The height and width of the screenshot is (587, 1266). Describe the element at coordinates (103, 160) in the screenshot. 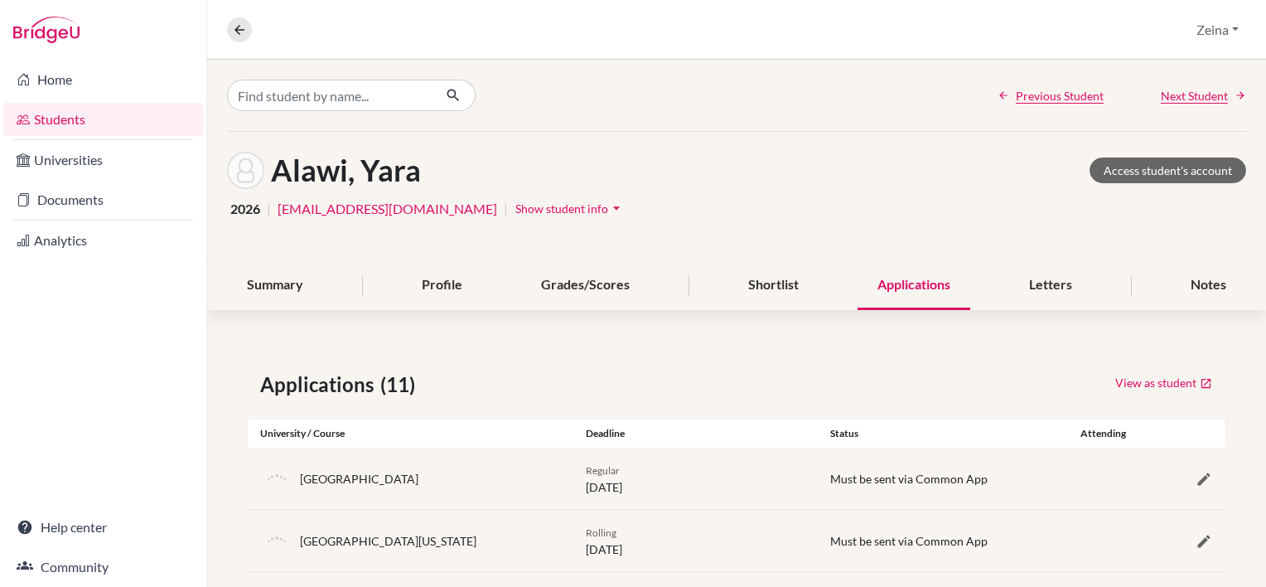

I see `a: Universities` at that location.